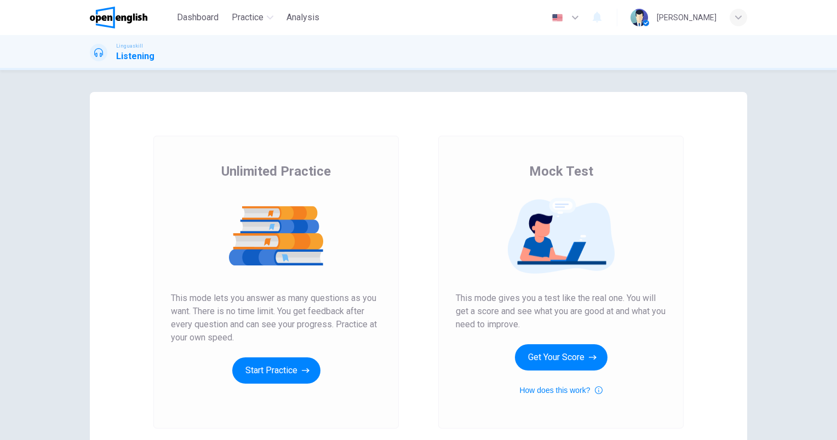  Describe the element at coordinates (276, 371) in the screenshot. I see `button: Start Practice` at that location.